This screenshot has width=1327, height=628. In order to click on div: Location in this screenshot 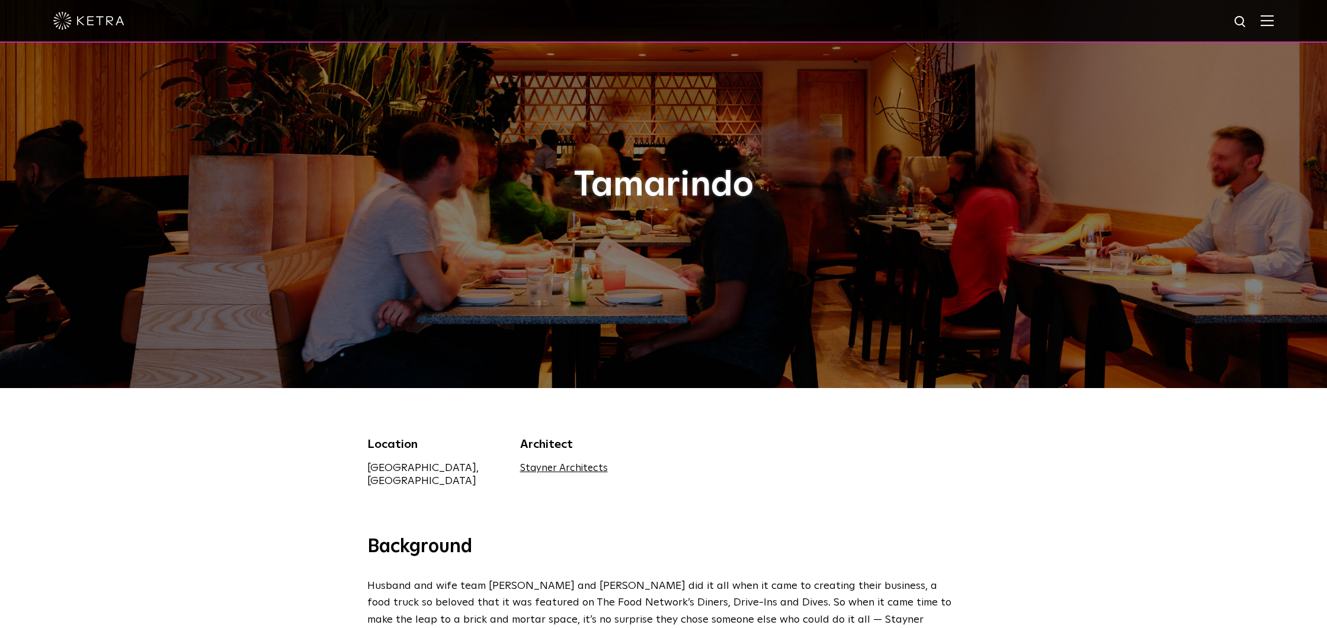, I will do `click(435, 444)`.